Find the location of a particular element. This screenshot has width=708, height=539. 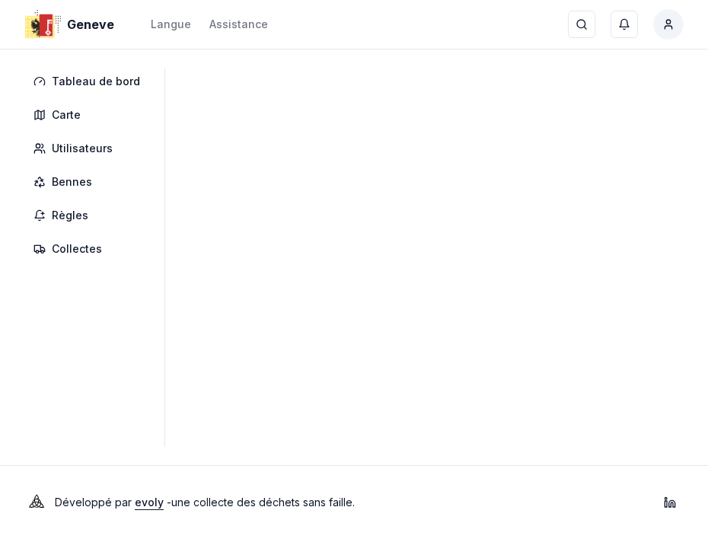

span: Bennes is located at coordinates (72, 182).